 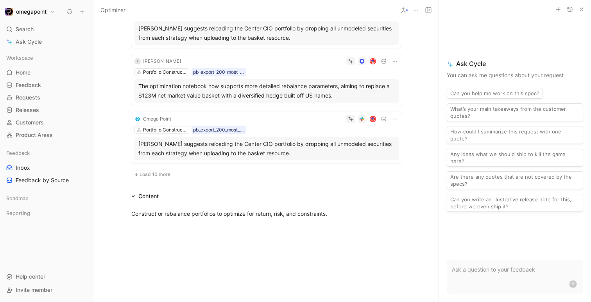 I want to click on span: Invite member, so click(x=34, y=290).